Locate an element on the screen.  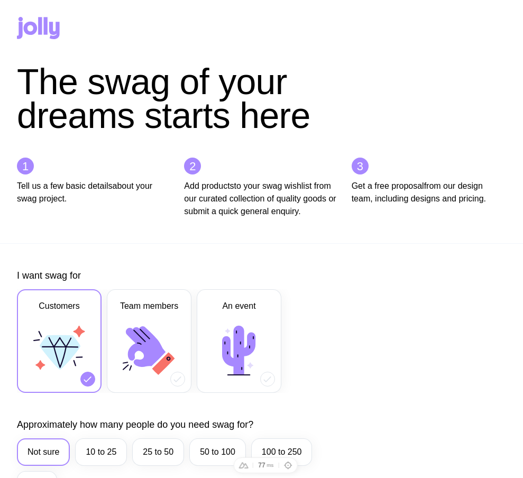
label: 100 to 250 is located at coordinates (282, 452).